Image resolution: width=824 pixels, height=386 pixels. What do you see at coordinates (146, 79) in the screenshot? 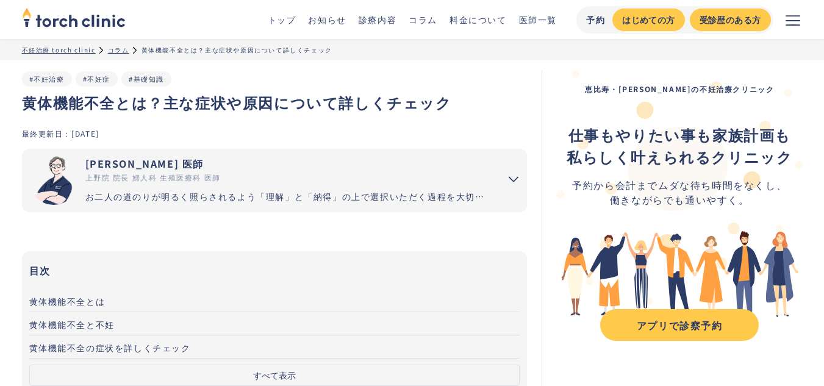
I see `a: #基礎知識` at bounding box center [146, 79].